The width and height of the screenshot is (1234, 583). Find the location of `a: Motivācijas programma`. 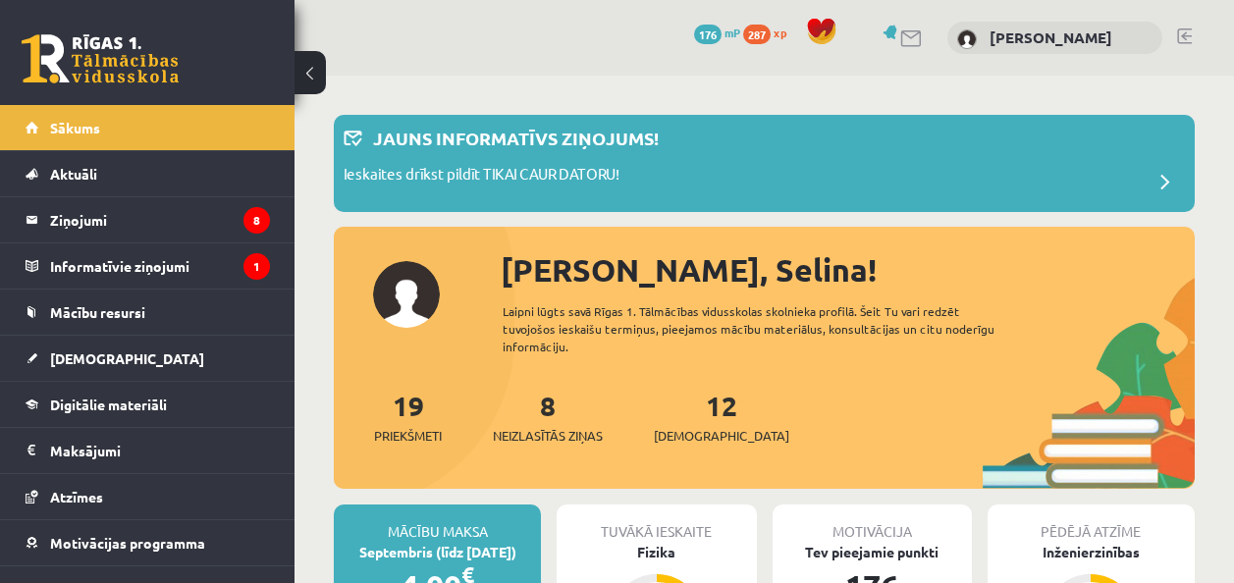

a: Motivācijas programma is located at coordinates (147, 543).